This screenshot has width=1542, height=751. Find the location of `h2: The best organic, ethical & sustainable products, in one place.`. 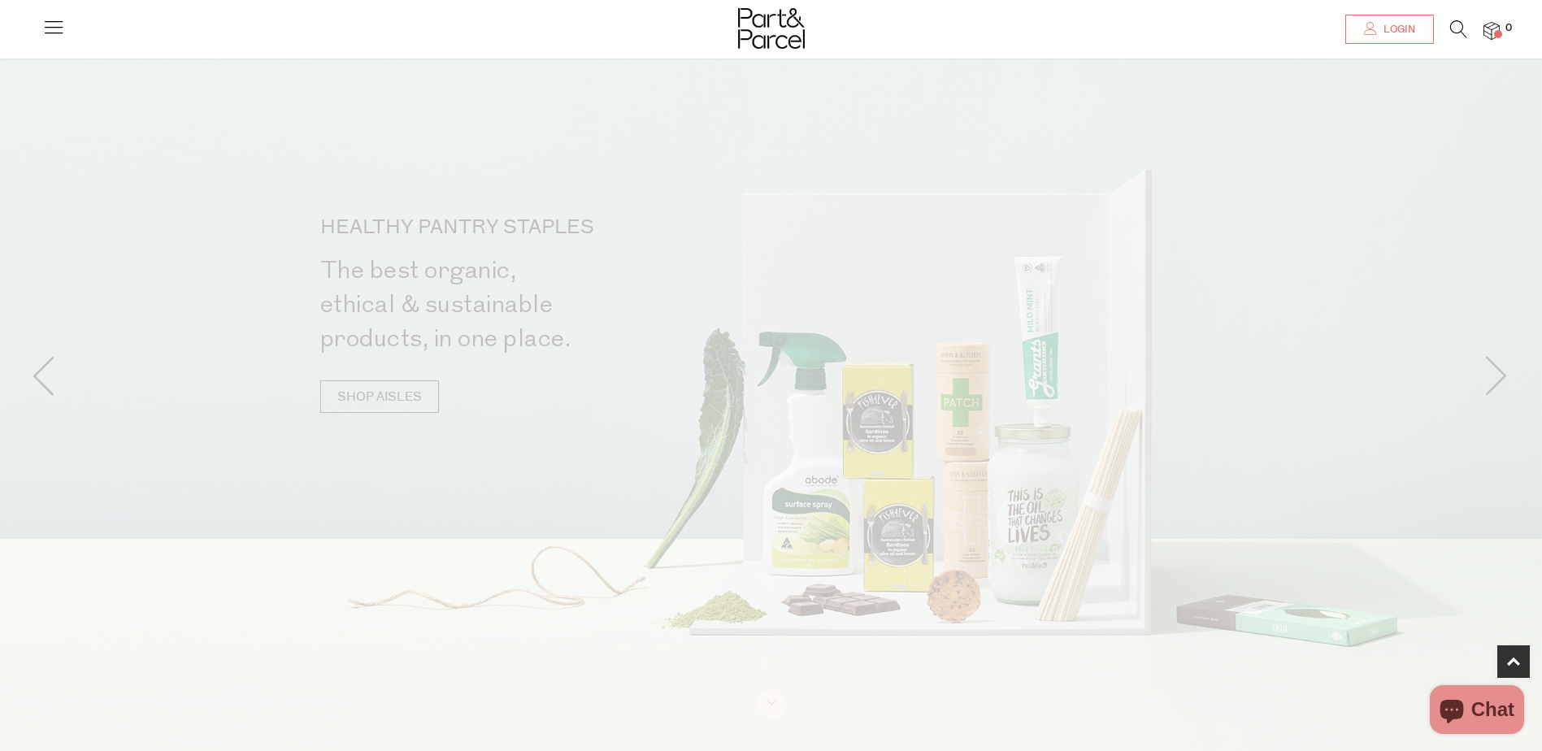

h2: The best organic, ethical & sustainable products, in one place. is located at coordinates (549, 305).